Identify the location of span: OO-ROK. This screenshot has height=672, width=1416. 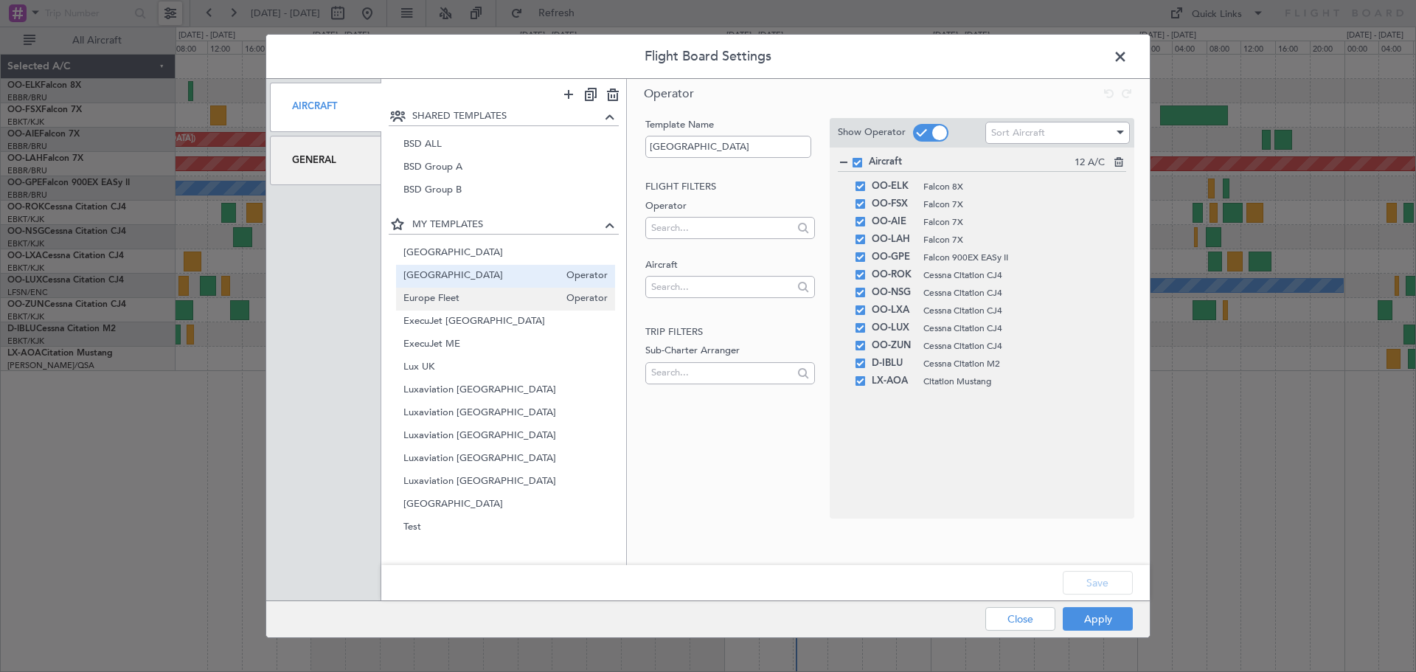
(894, 275).